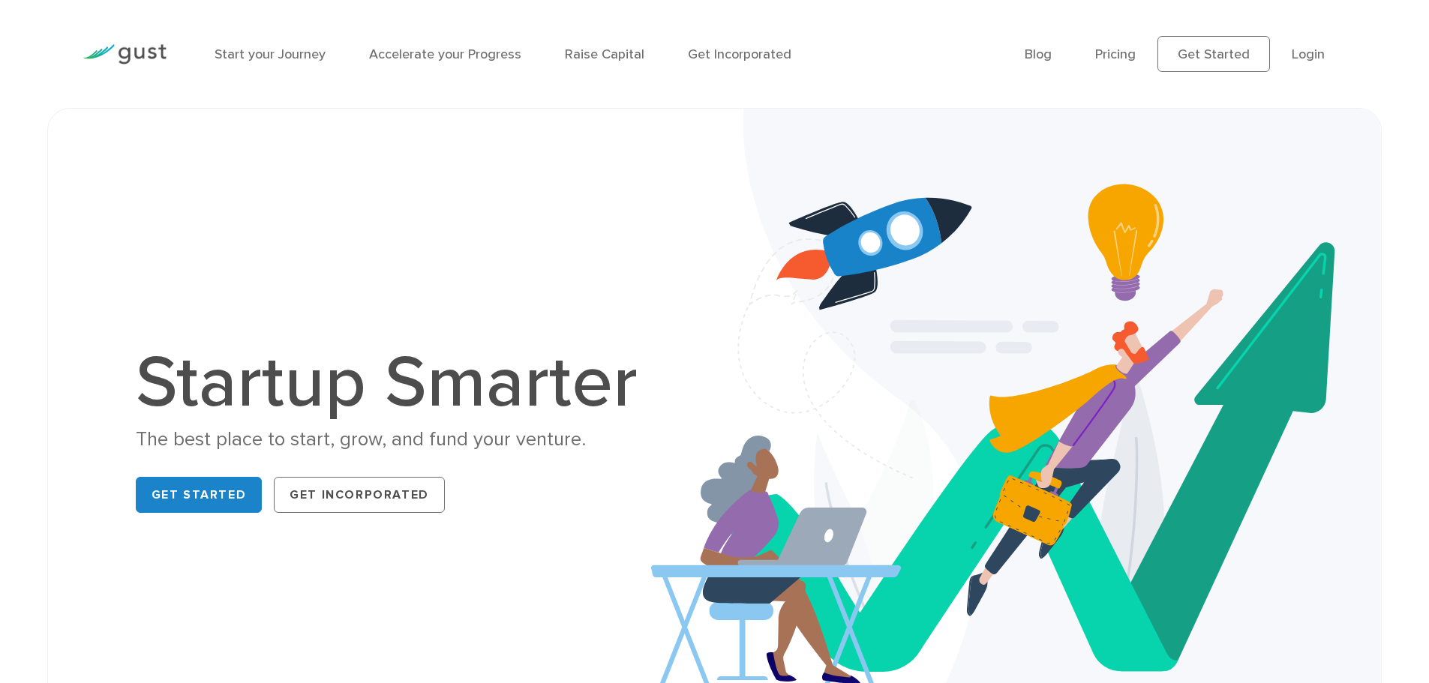  What do you see at coordinates (445, 54) in the screenshot?
I see `a: Accelerate your Progress` at bounding box center [445, 54].